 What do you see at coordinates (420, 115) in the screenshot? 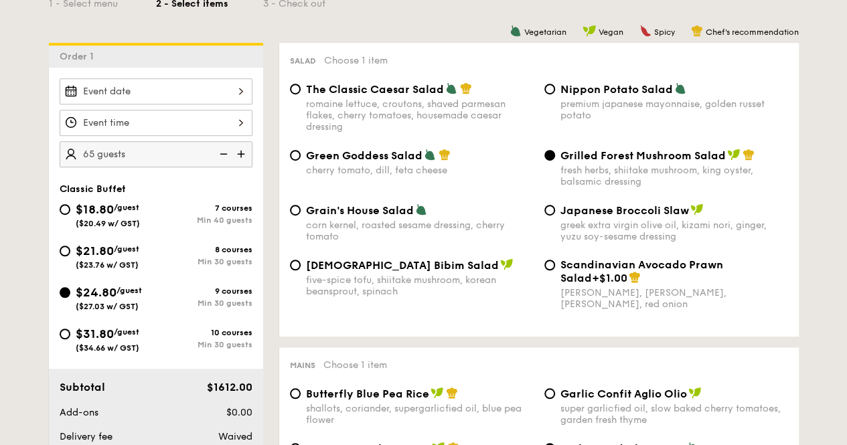
I see `div: romaine lettuce, croutons, shaved parmesan flakes, cherry tomatoes, housemade caesar dressing` at bounding box center [420, 115].